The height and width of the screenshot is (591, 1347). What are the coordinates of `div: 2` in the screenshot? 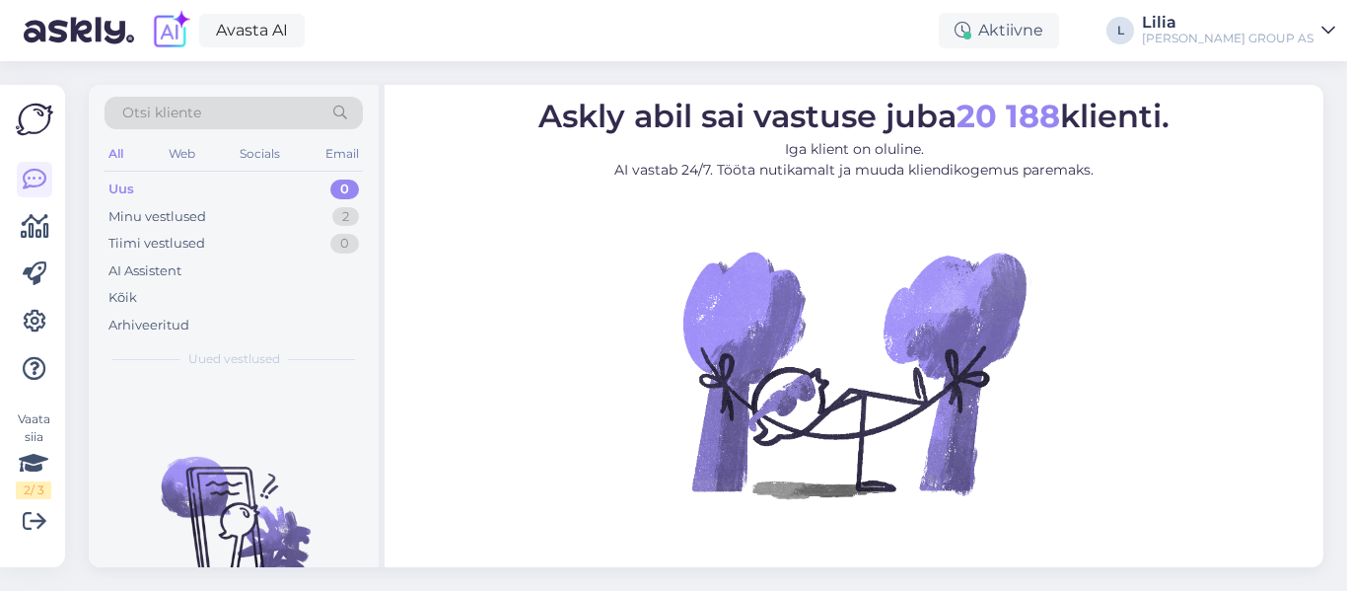 It's located at (345, 217).